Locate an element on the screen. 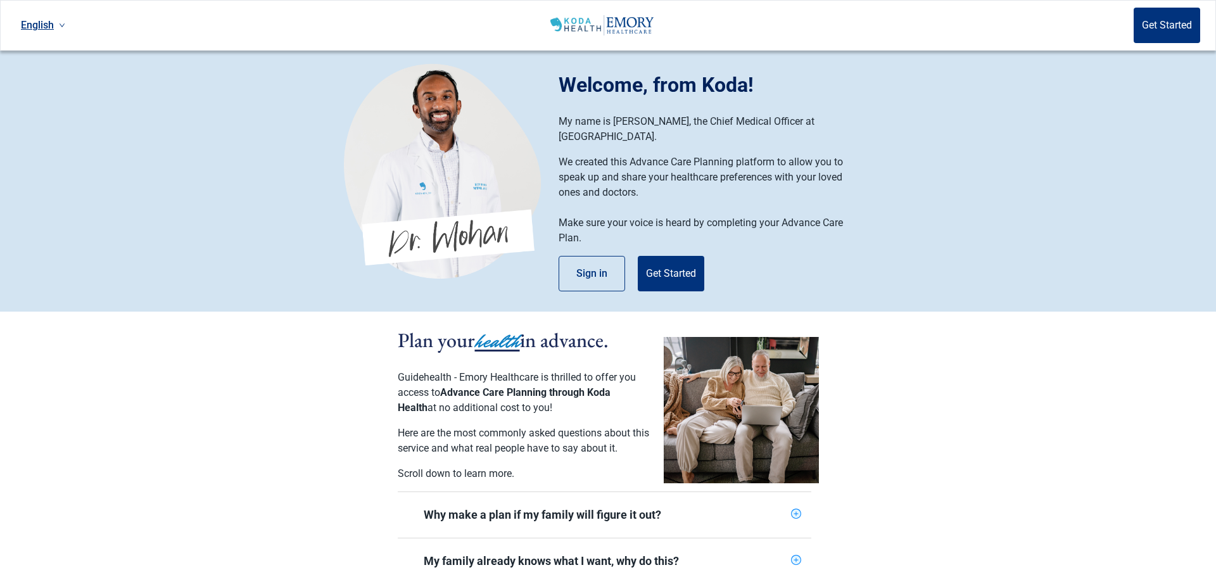 This screenshot has width=1216, height=577. p: Scroll down to learn more. is located at coordinates (524, 474).